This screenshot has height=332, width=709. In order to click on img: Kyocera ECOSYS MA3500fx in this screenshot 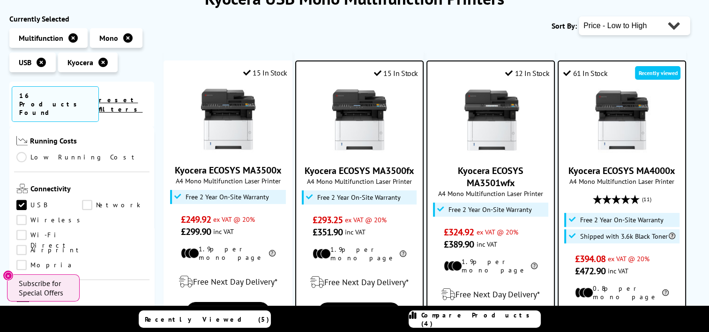, I will do `click(359, 120)`.